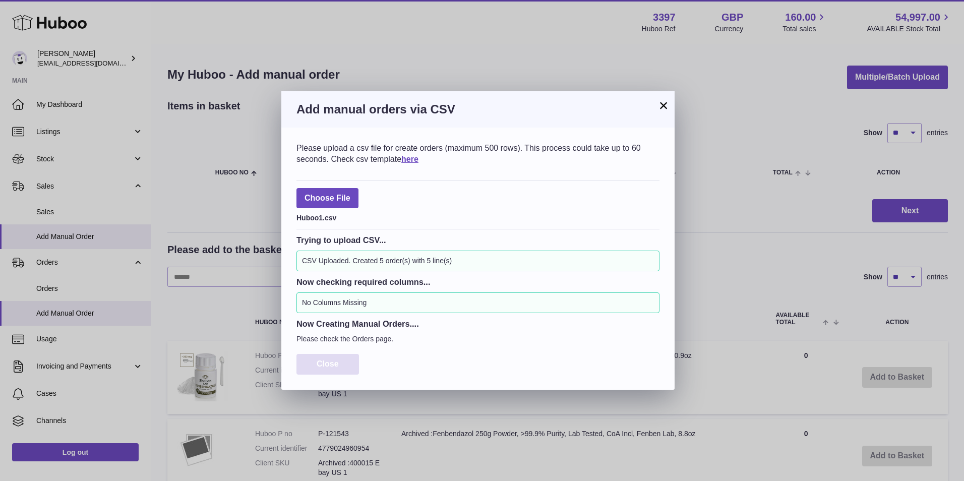 The height and width of the screenshot is (481, 964). What do you see at coordinates (478, 261) in the screenshot?
I see `div: CSV Uploaded. Created 5 order(s) with 5 line(s)` at bounding box center [478, 261].